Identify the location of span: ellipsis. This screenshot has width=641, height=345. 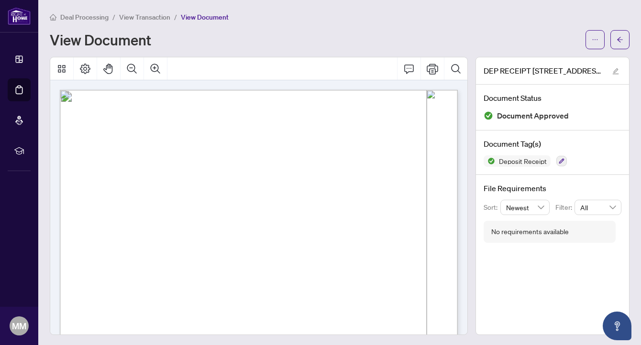
(595, 40).